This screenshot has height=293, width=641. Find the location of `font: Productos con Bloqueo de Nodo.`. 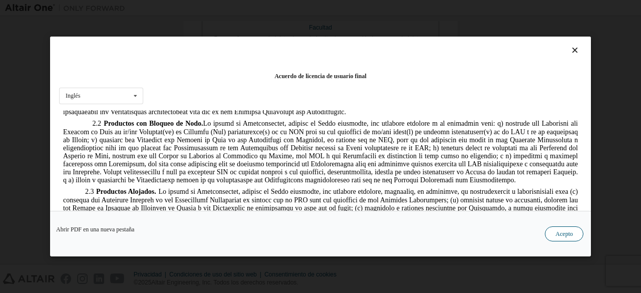

font: Productos con Bloqueo de Nodo. is located at coordinates (94, 13).